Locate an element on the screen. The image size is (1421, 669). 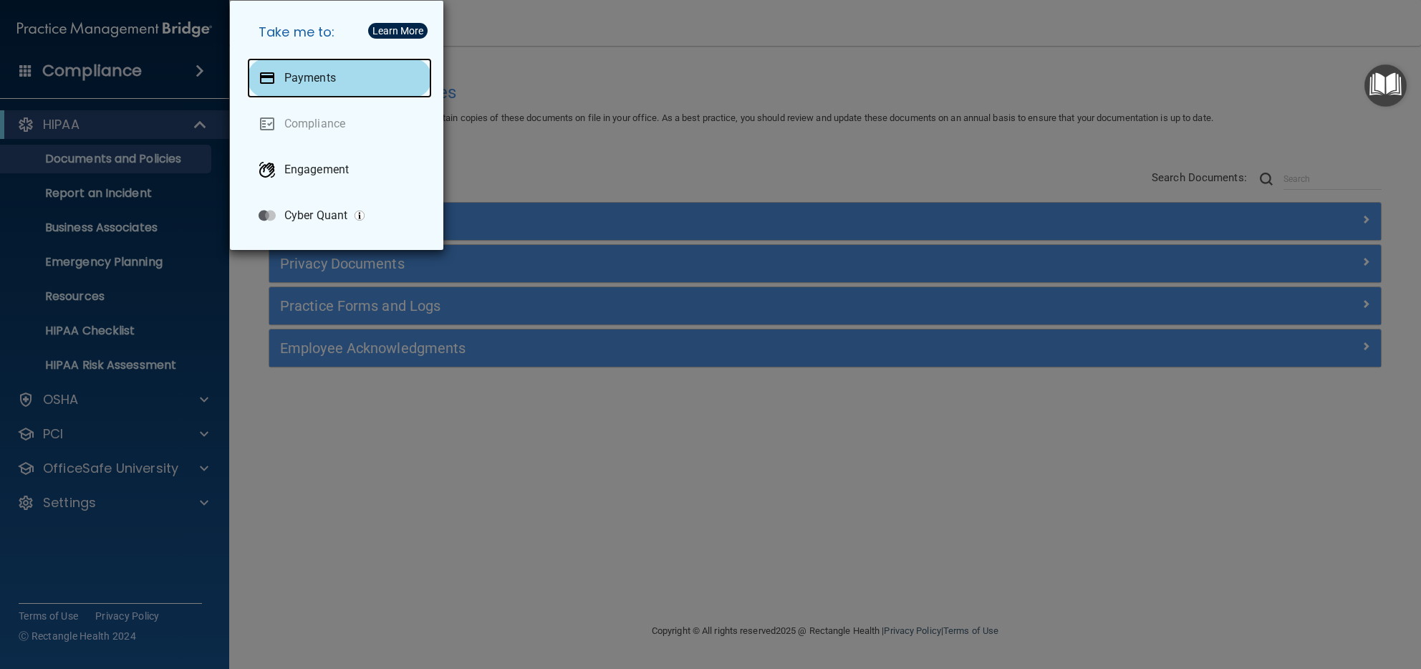
p: Engagement is located at coordinates (317, 170).